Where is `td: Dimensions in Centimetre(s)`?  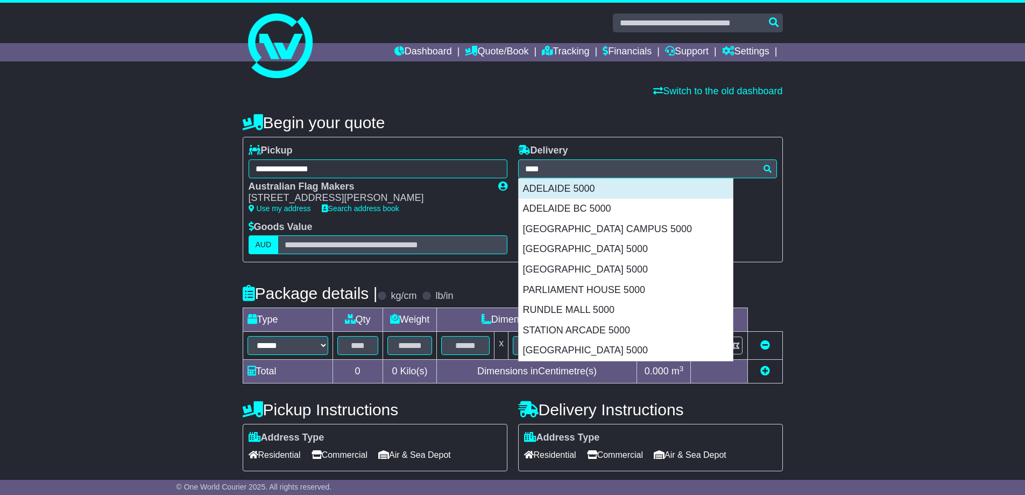
td: Dimensions in Centimetre(s) is located at coordinates (537, 371).